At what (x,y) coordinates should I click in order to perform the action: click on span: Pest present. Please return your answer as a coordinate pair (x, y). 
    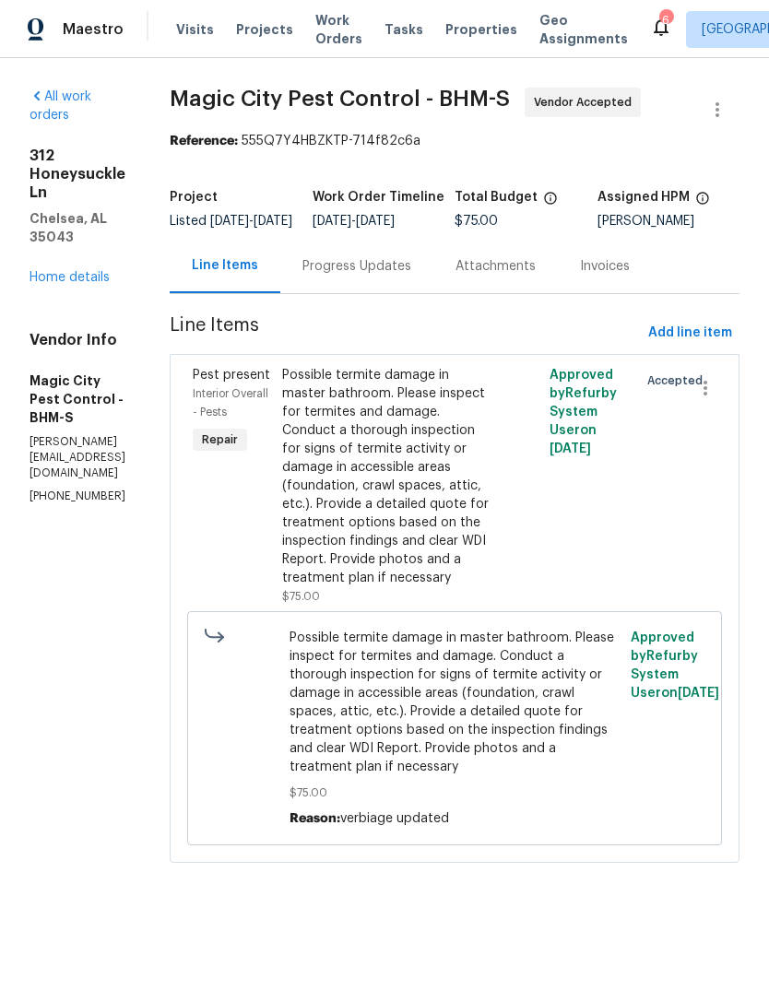
    Looking at the image, I should click on (231, 375).